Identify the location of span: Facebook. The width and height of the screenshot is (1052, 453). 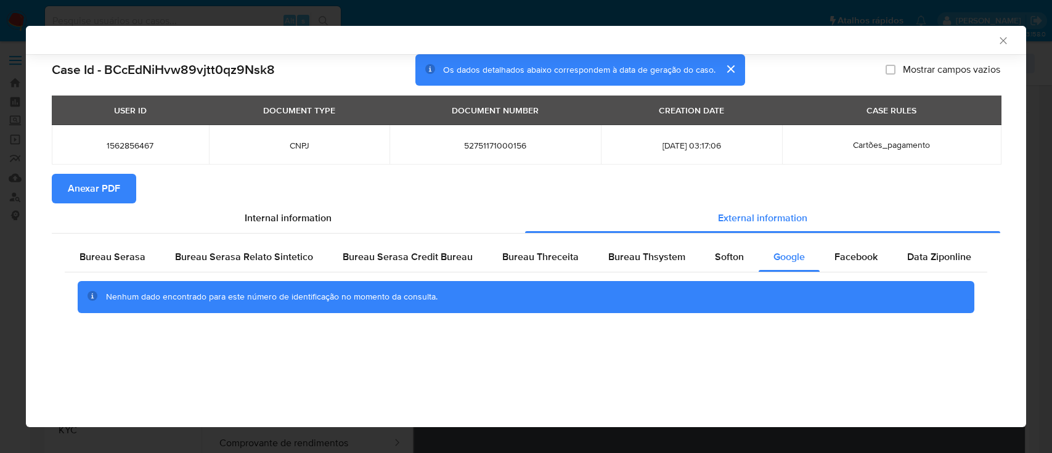
(856, 256).